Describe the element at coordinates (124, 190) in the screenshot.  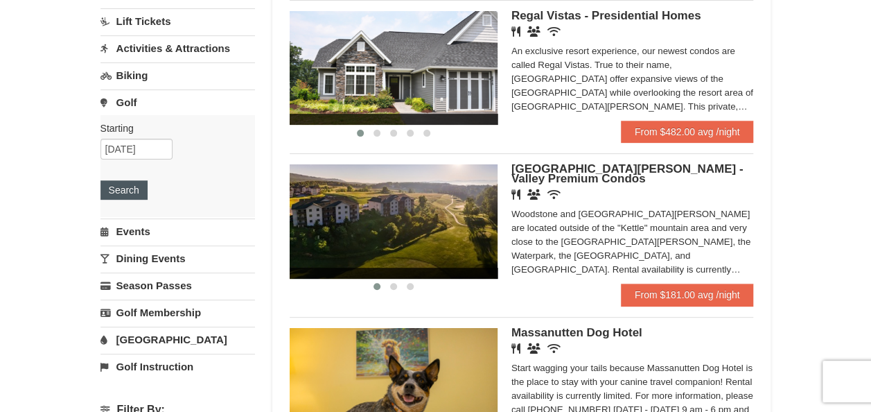
I see `button: Search` at that location.